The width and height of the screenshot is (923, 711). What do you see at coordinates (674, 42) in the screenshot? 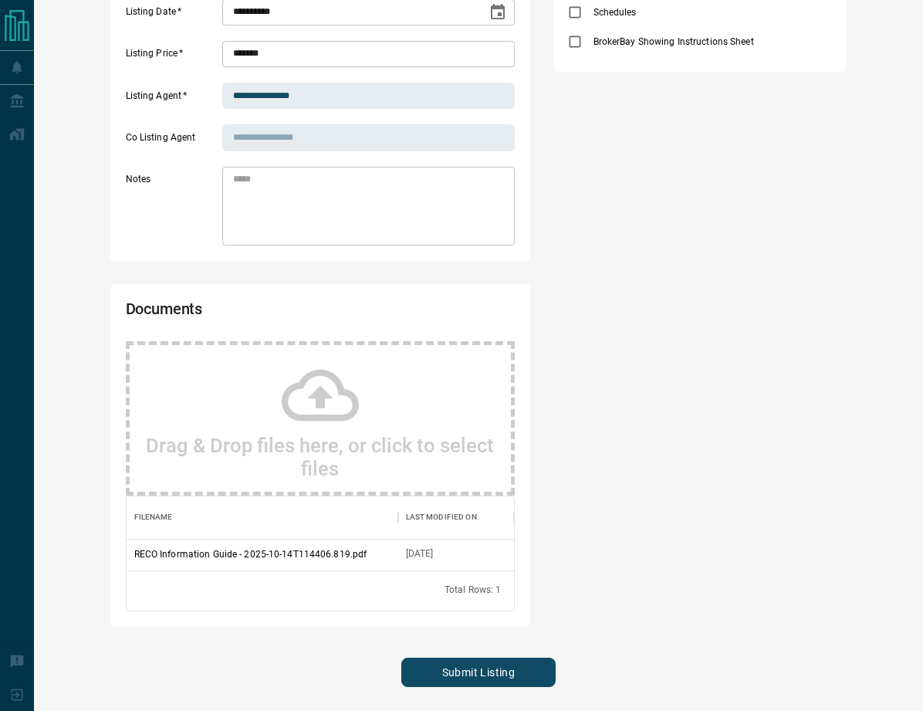
I see `span: BrokerBay Showing Instructions Sheet` at bounding box center [674, 42].